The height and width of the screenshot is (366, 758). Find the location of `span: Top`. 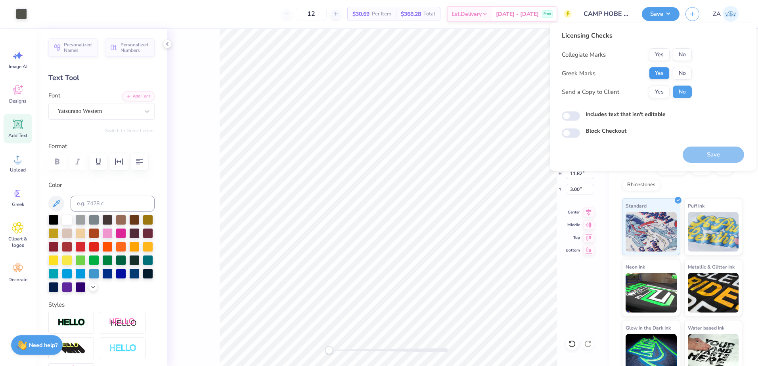

span: Top is located at coordinates (573, 238).